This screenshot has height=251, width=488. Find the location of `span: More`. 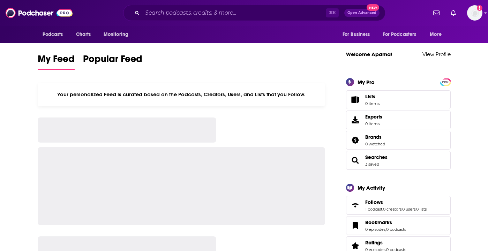

span: More is located at coordinates (436, 35).